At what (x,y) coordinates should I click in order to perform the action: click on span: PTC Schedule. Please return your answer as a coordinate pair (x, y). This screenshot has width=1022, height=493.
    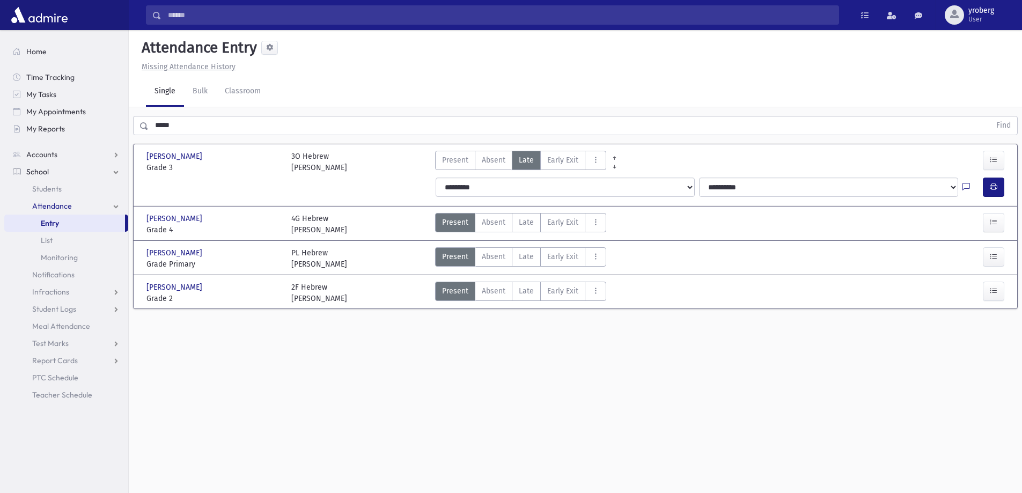
    Looking at the image, I should click on (55, 378).